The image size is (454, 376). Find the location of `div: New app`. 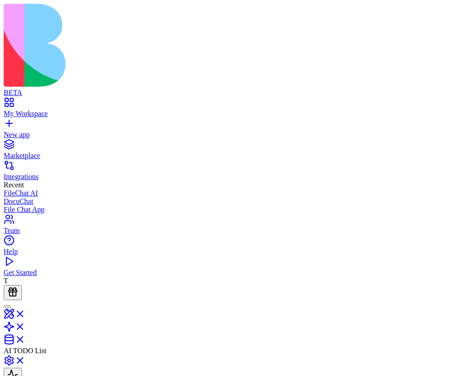

div: New app is located at coordinates (227, 135).